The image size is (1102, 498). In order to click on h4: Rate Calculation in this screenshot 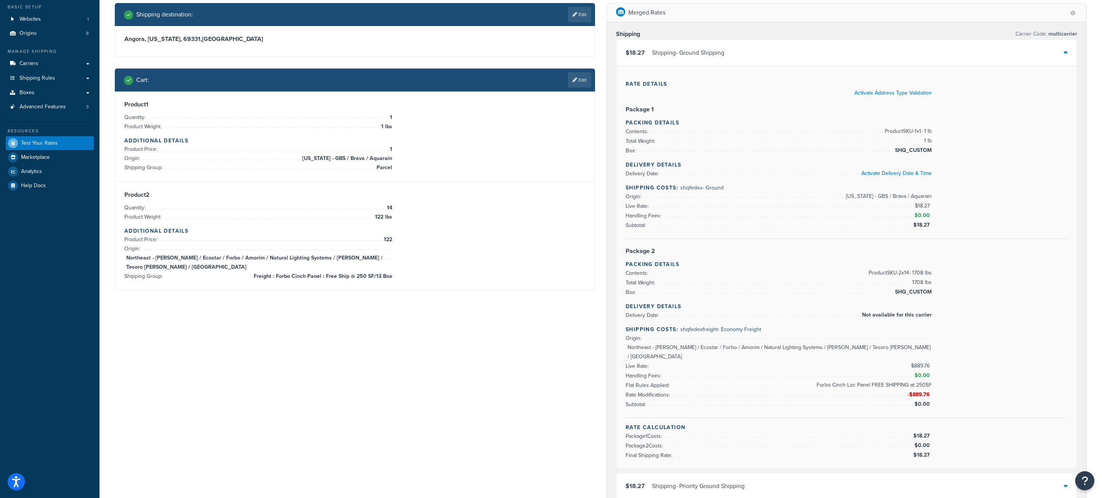, I will do `click(847, 427)`.